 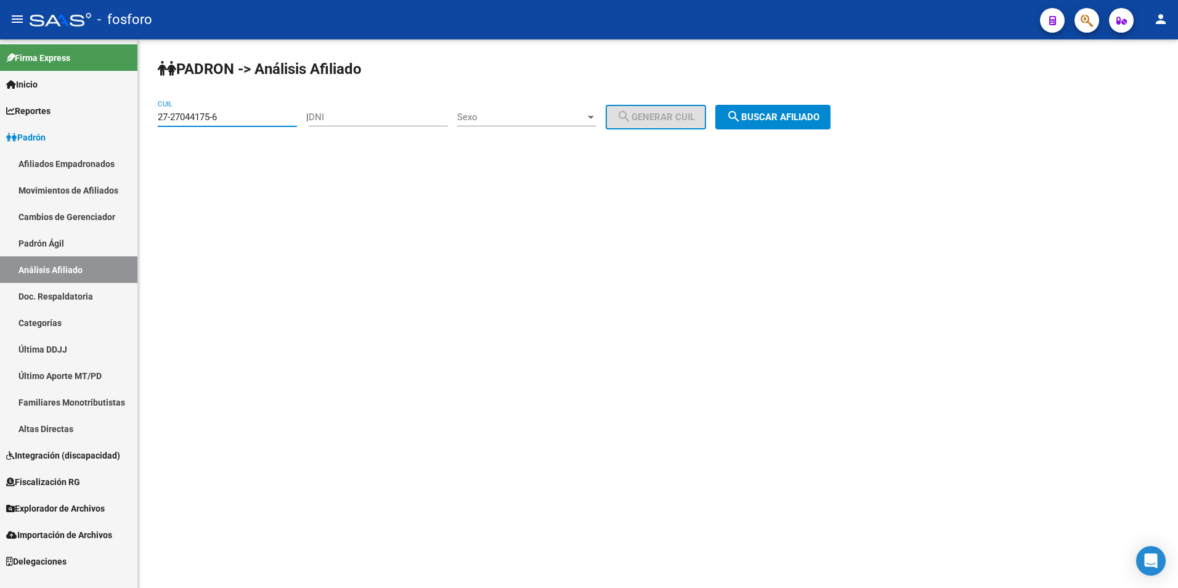 What do you see at coordinates (26, 137) in the screenshot?
I see `span: Padrón` at bounding box center [26, 137].